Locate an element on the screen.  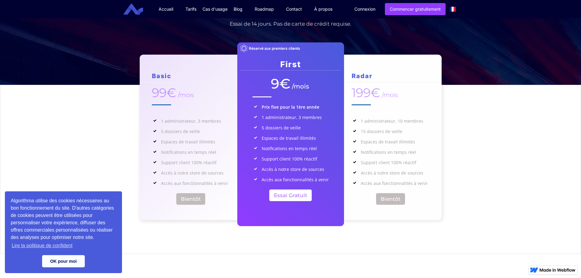
img: logo_orange.svg is located at coordinates (12, 12).